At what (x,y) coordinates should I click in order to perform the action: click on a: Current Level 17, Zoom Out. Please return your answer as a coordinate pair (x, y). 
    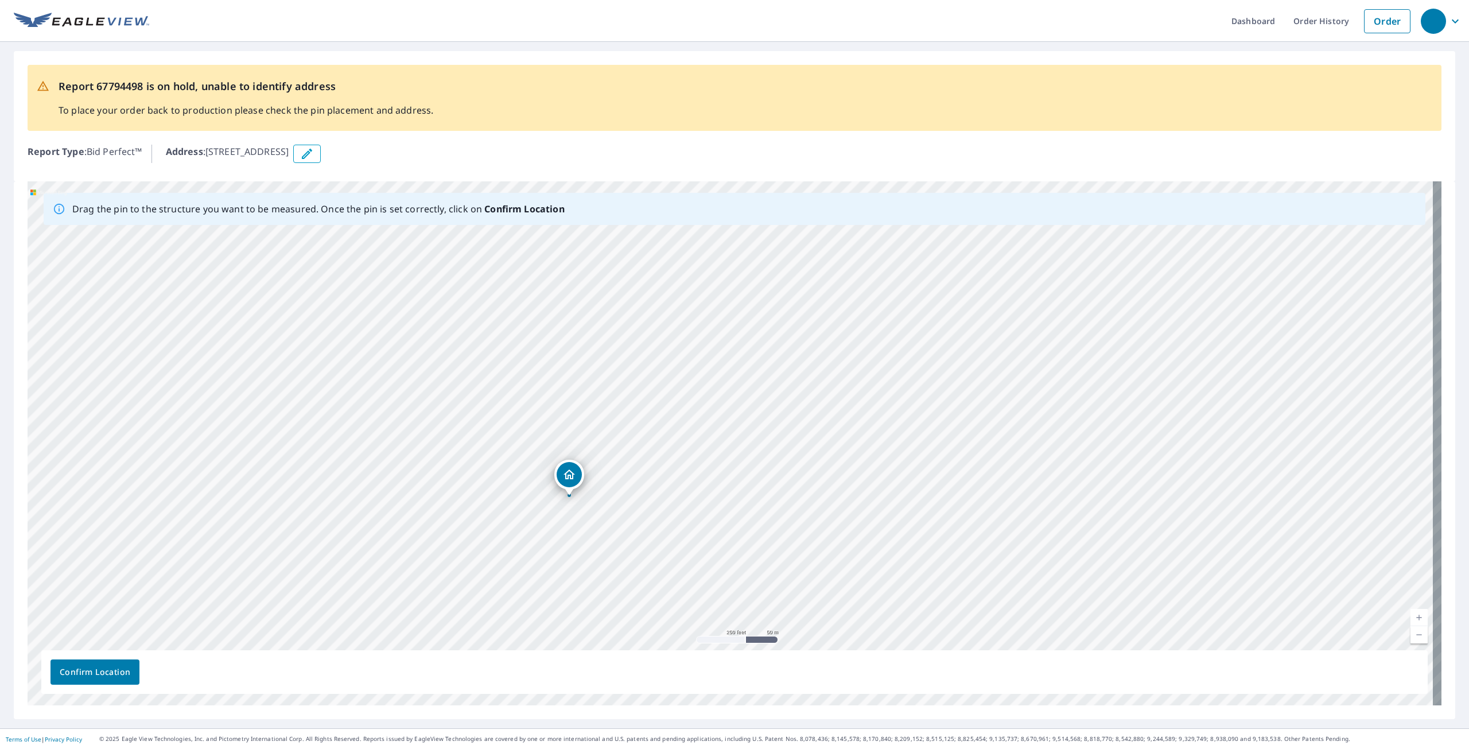
    Looking at the image, I should click on (1419, 635).